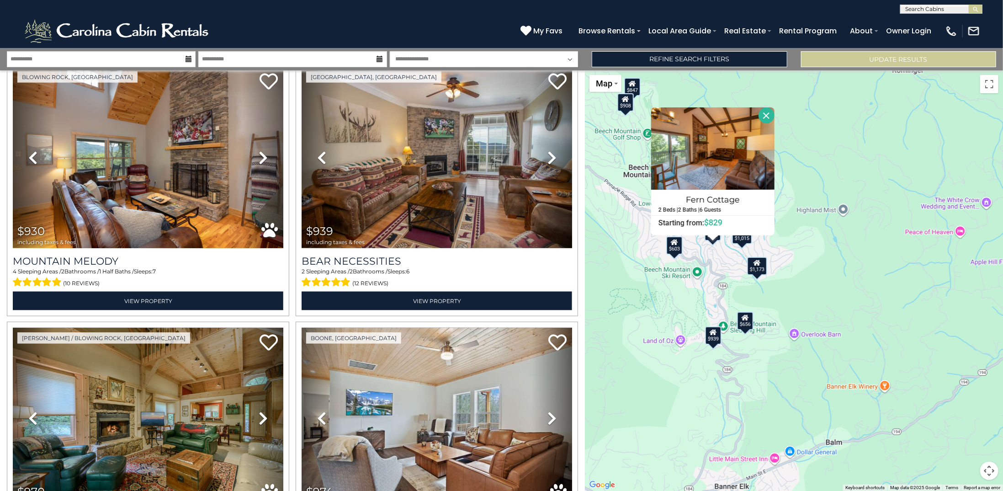  Describe the element at coordinates (668, 210) in the screenshot. I see `h5: 2 Beds |` at that location.